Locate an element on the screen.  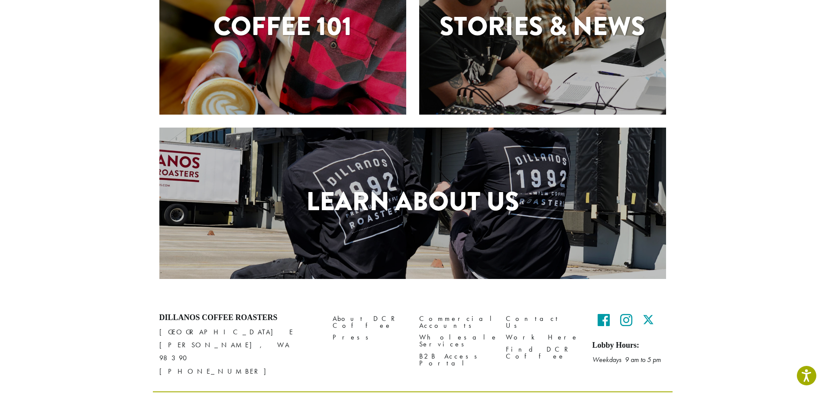
h1: Learn About Us is located at coordinates (413, 202).